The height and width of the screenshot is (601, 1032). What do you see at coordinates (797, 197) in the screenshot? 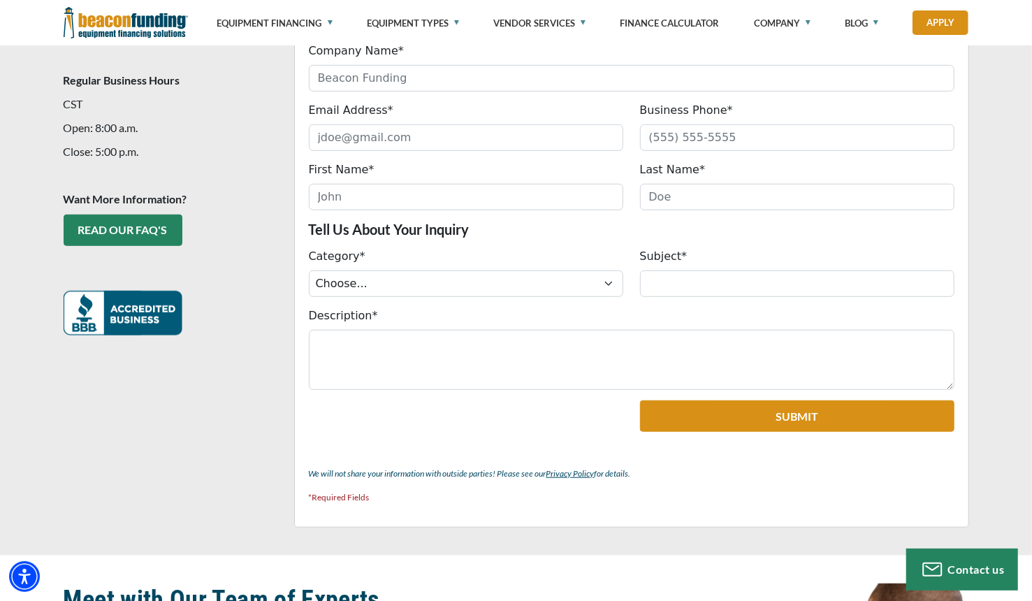
I see `input: Doe` at bounding box center [797, 197].